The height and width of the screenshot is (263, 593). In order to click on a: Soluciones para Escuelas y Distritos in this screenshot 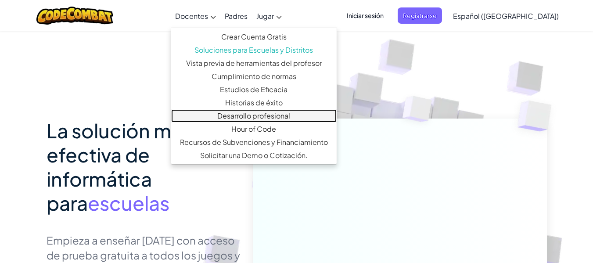, I will do `click(254, 50)`.